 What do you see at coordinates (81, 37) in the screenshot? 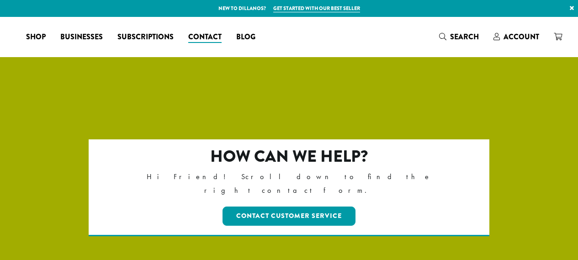
I see `span: Businesses` at bounding box center [81, 37].